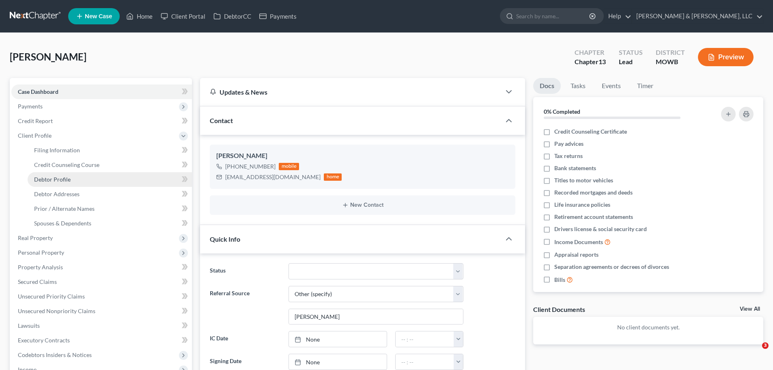  I want to click on span: Filing Information, so click(57, 150).